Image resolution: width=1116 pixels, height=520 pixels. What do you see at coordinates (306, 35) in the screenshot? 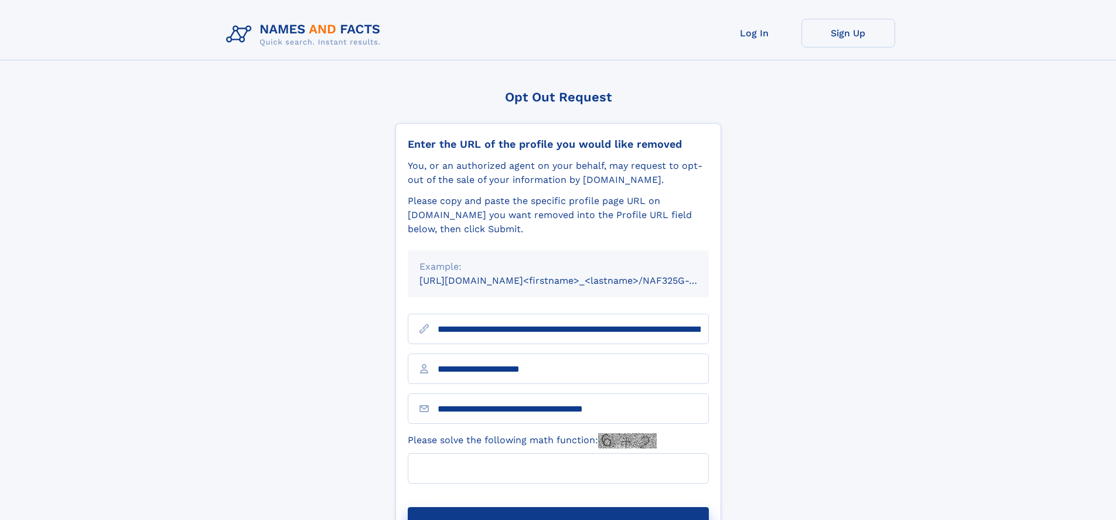
I see `img: Logo Names and Facts` at bounding box center [306, 35].